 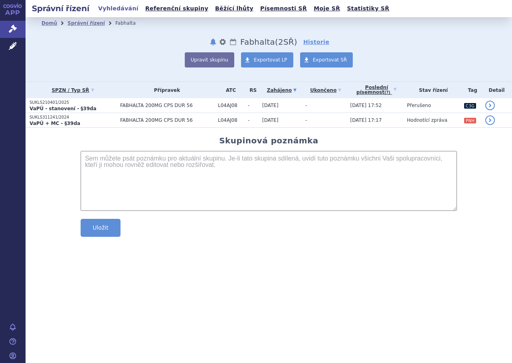 What do you see at coordinates (61, 8) in the screenshot?
I see `h2: Správní řízení` at bounding box center [61, 8].